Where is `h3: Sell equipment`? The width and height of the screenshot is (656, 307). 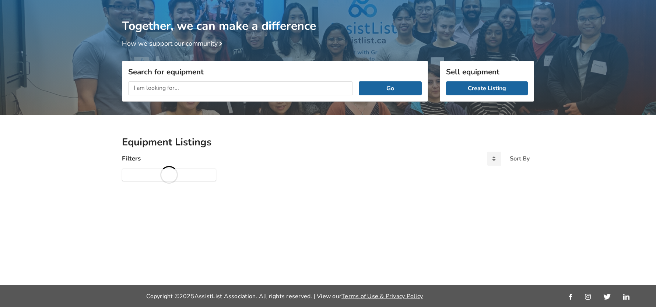 h3: Sell equipment is located at coordinates (487, 72).